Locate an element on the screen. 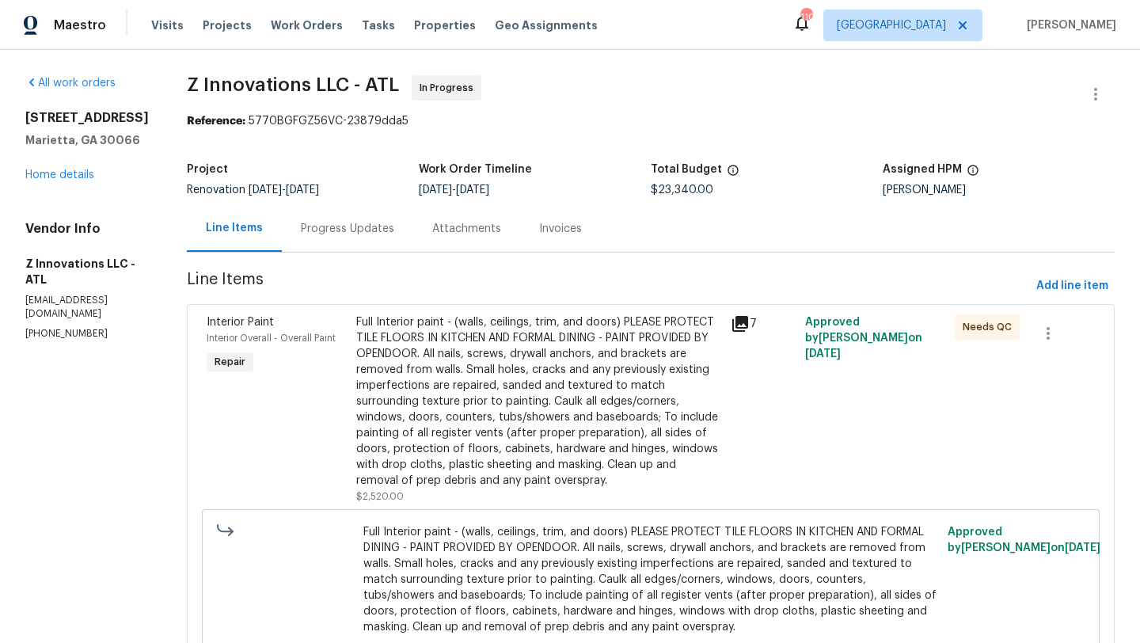 This screenshot has width=1140, height=643. span: Full Interior paint - (walls, ceilings, trim, and doors) PLEASE PROTECT TILE FLOORS IN KITCHEN AN... is located at coordinates (651, 580).